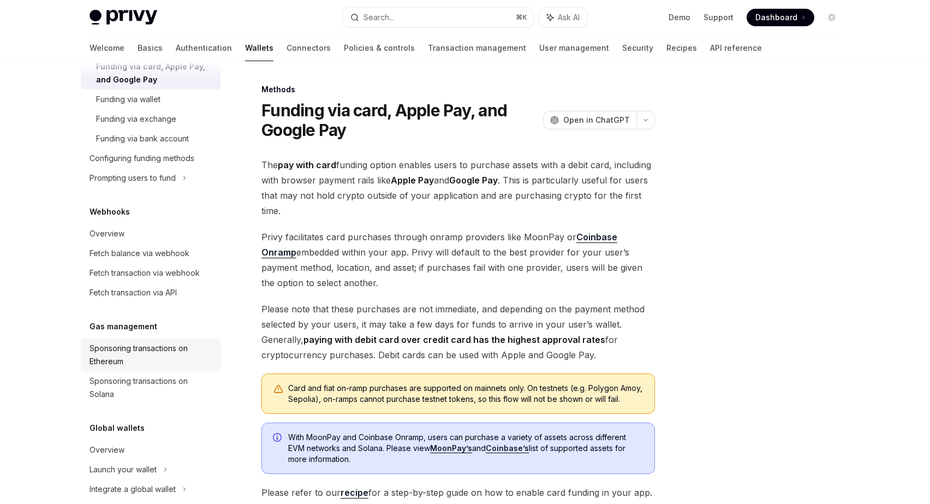  I want to click on div: Integrate a global wallet, so click(133, 489).